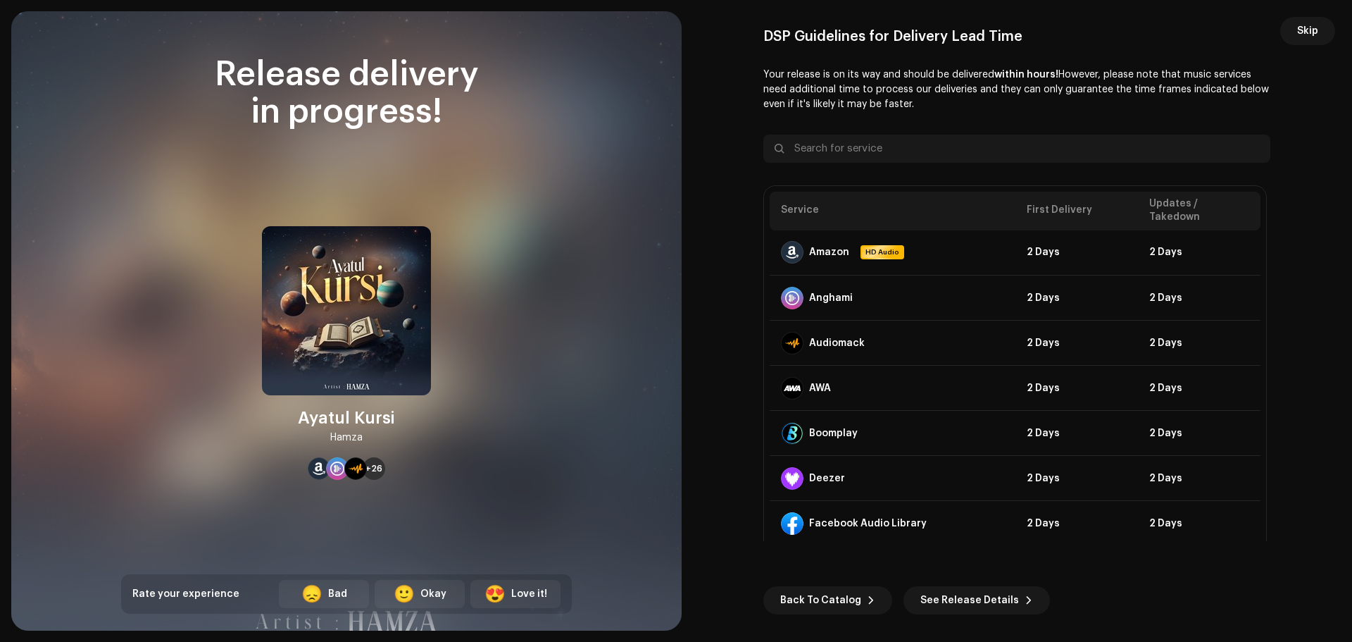  What do you see at coordinates (347, 311) in the screenshot?
I see `img: c0764ad2-a415-4506-9650-00e3238c2184` at bounding box center [347, 311].